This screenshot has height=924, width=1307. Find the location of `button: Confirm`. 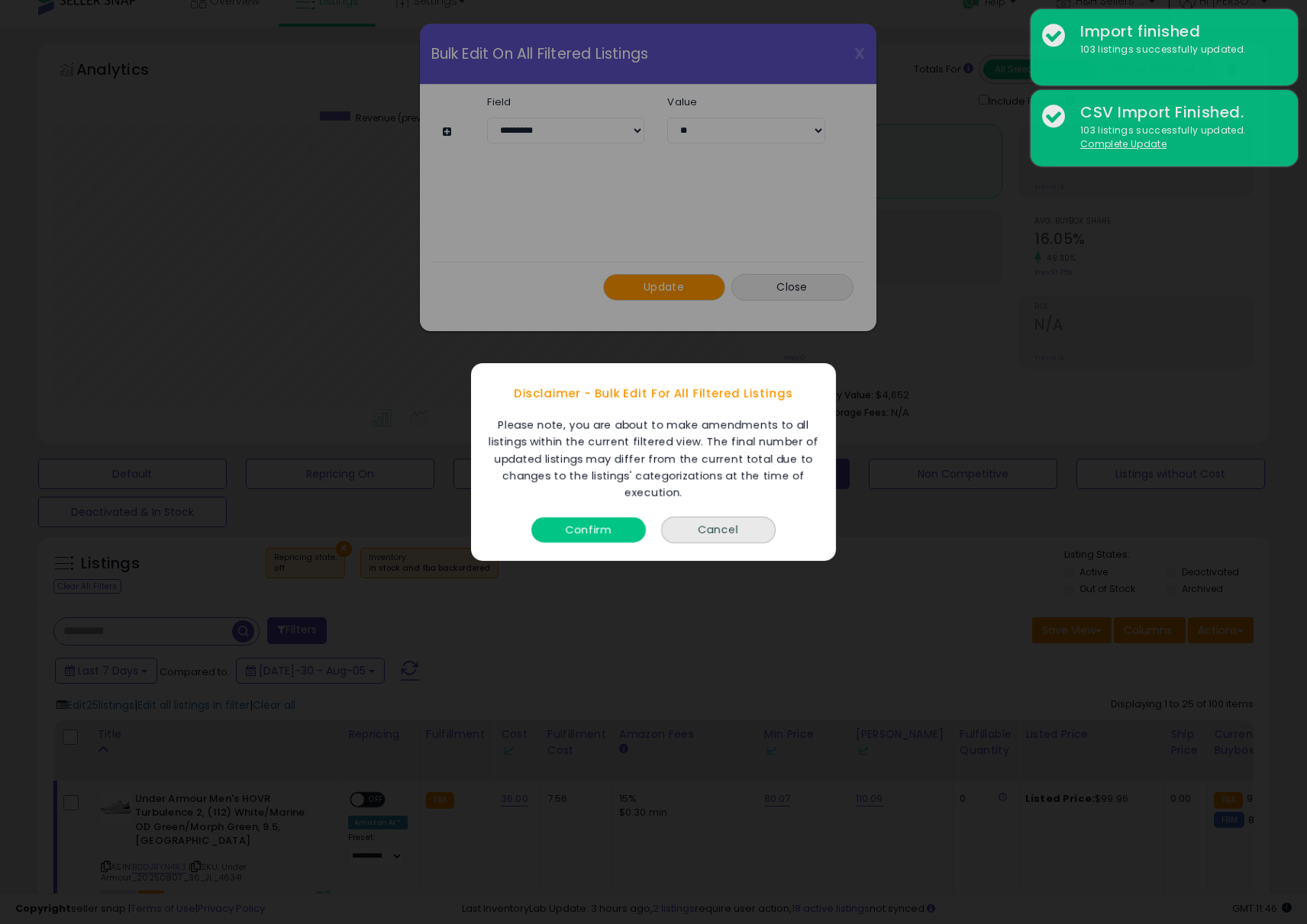

button: Confirm is located at coordinates (588, 530).